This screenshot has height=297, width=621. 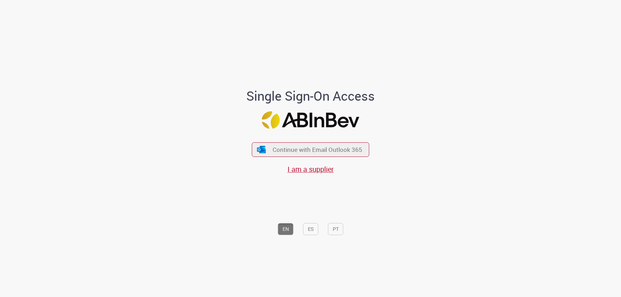 I want to click on button: EN, so click(x=286, y=229).